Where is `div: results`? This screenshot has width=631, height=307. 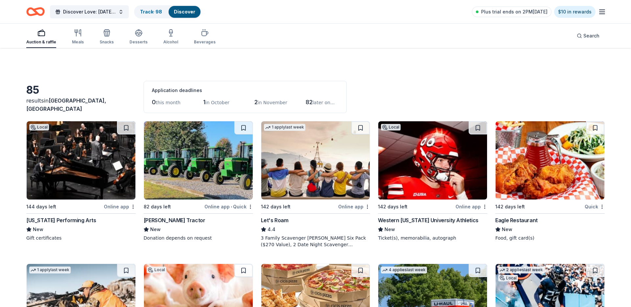
div: results is located at coordinates (81, 105).